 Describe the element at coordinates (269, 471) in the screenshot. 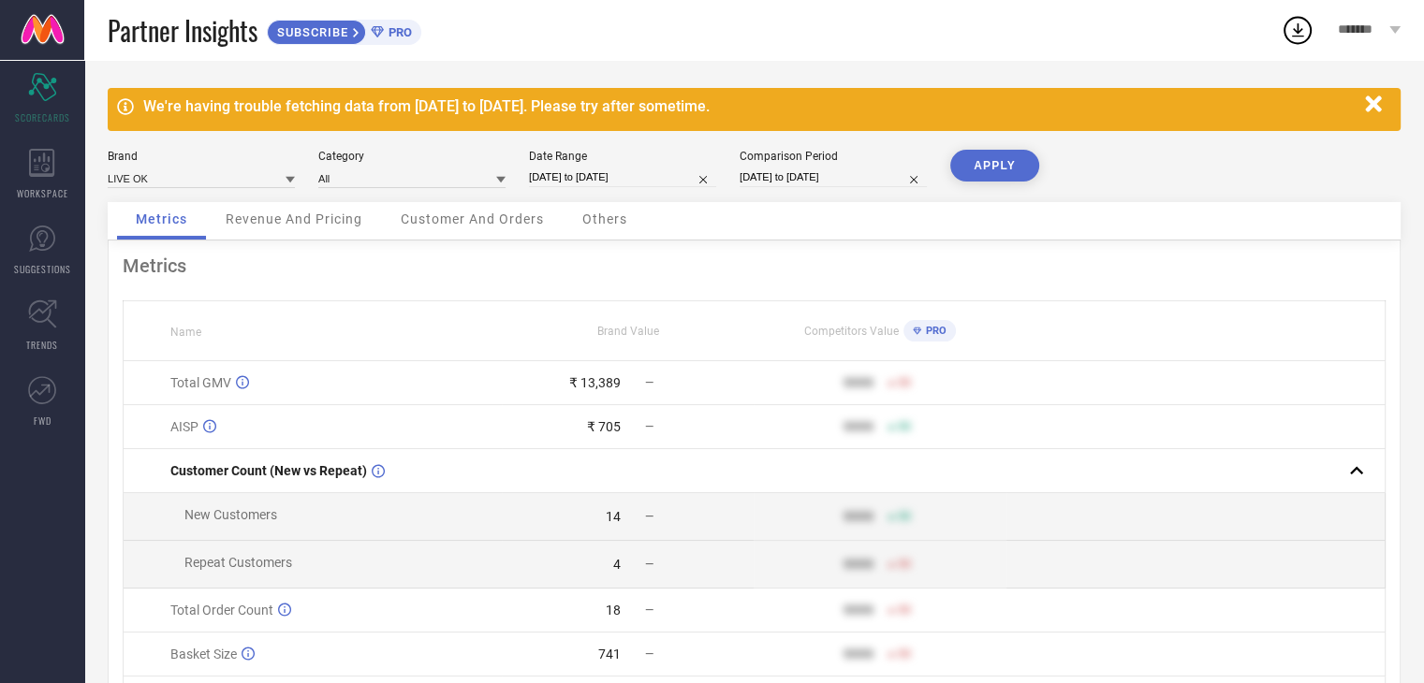

I see `span: Customer Count (New vs Repeat)` at that location.